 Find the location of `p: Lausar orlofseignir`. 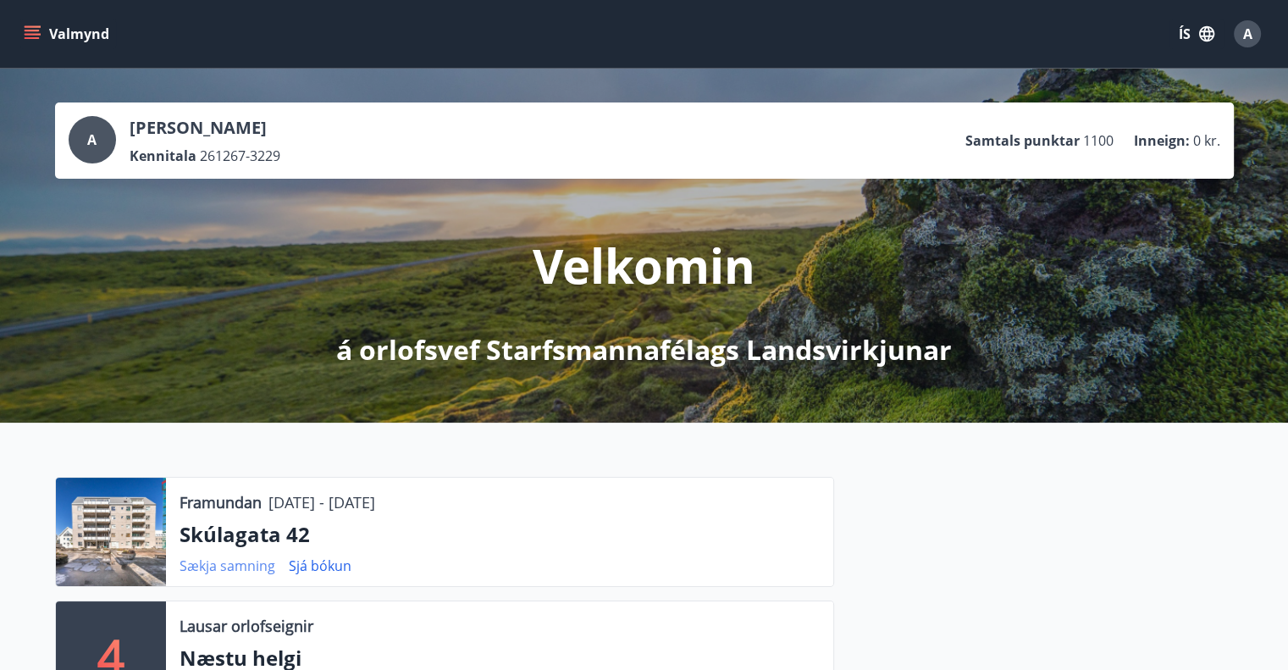

p: Lausar orlofseignir is located at coordinates (246, 626).